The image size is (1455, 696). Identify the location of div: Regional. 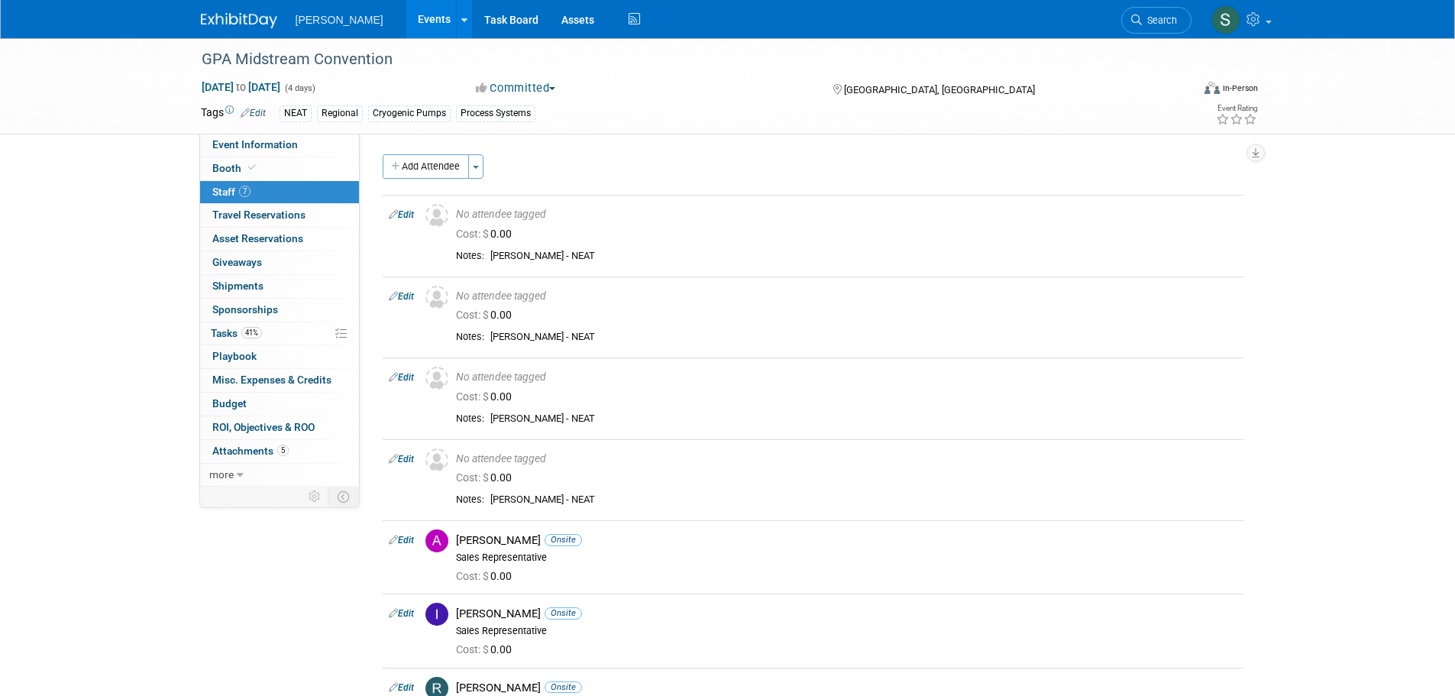
(340, 113).